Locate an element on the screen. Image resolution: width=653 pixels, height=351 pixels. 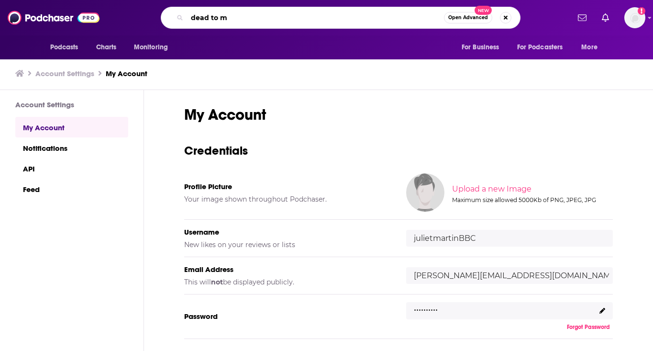
h5: New likes on your reviews or lists is located at coordinates (287, 244).